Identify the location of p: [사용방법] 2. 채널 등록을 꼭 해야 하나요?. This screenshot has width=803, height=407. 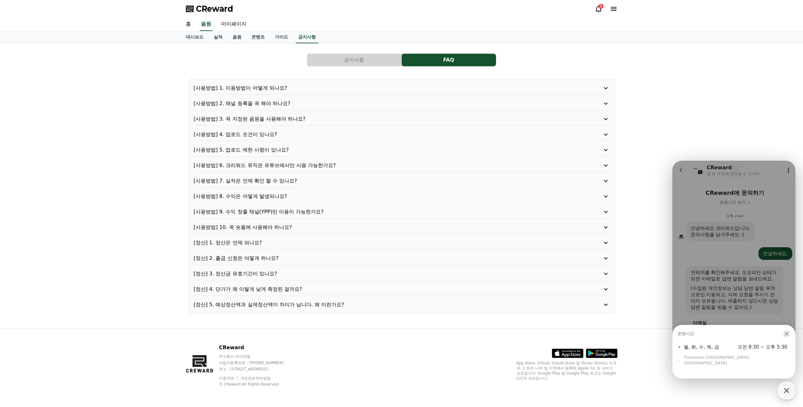
(385, 104).